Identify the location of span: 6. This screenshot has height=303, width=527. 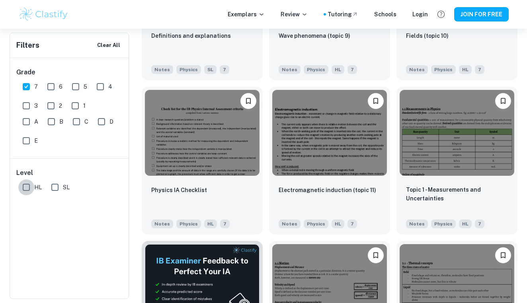
(60, 87).